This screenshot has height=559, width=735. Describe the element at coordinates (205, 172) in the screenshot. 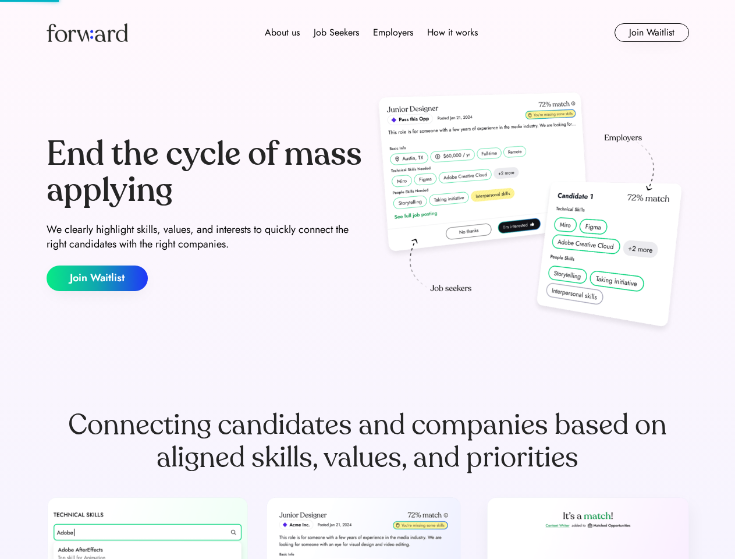

I see `div: End the cycle of mass applying` at that location.